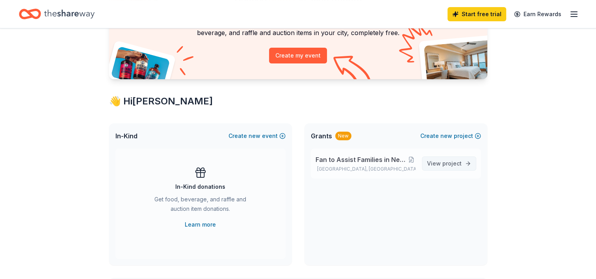  Describe the element at coordinates (343, 136) in the screenshot. I see `div: New` at that location.